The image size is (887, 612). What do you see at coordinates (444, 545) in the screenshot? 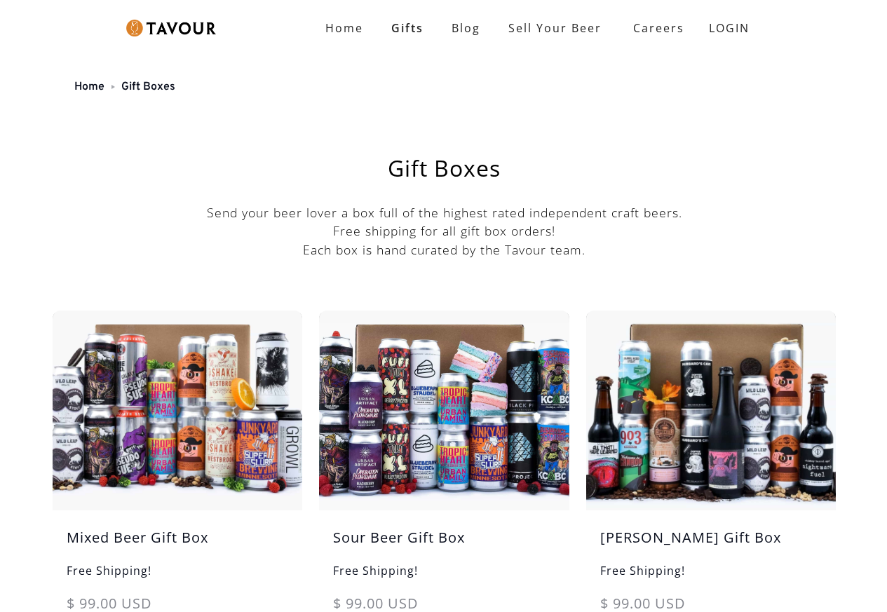
I see `h5: Sour Beer Gift Box` at bounding box center [444, 545].